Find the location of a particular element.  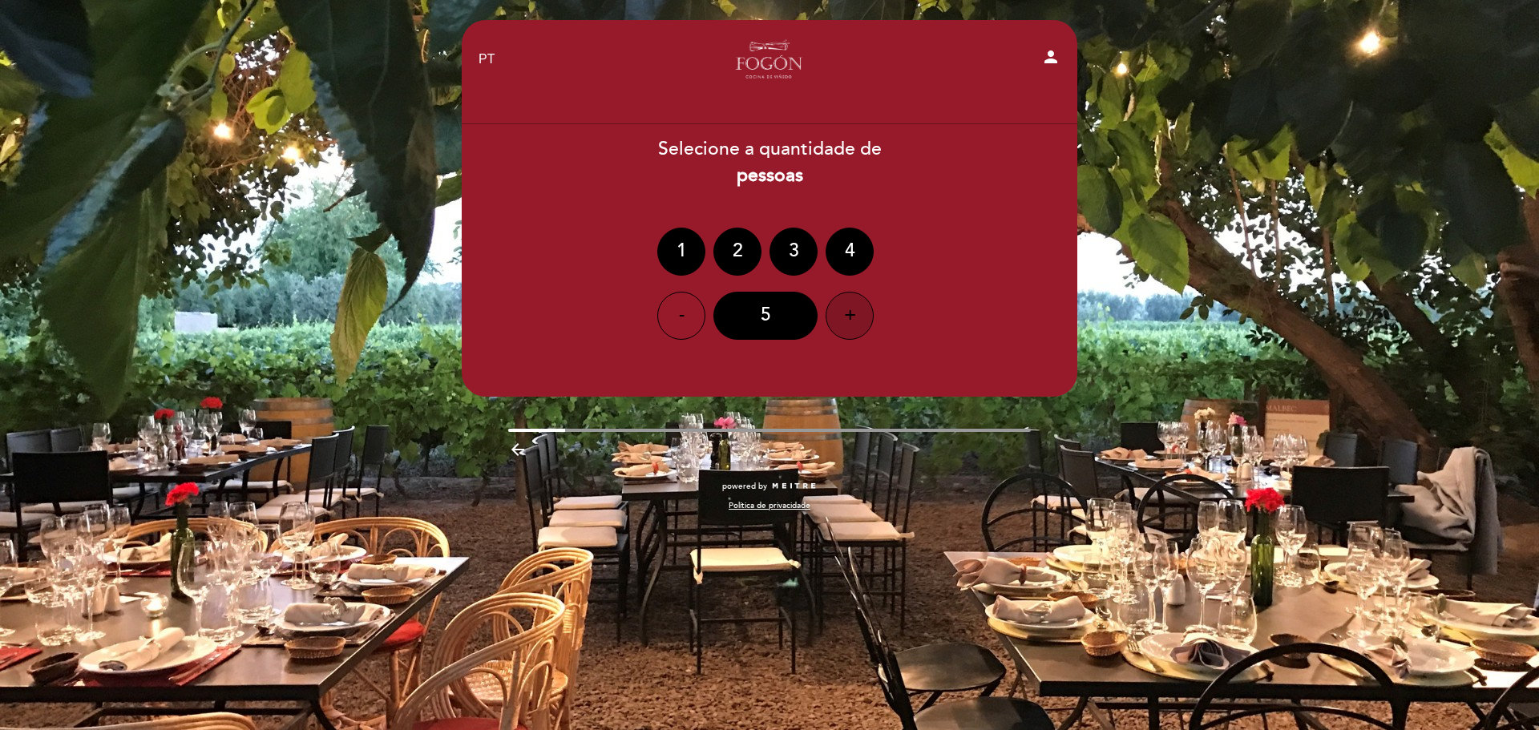

i: person is located at coordinates (1051, 57).